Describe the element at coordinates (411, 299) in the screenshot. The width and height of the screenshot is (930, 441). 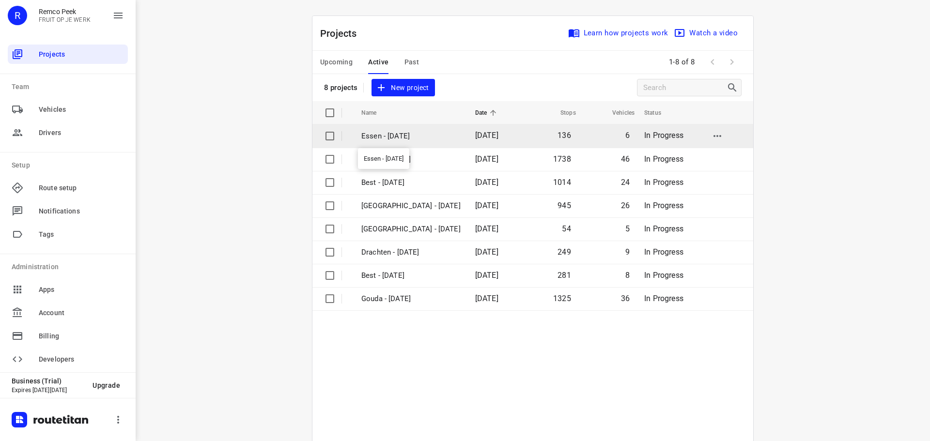
I see `p: Gouda - Tuesday` at that location.